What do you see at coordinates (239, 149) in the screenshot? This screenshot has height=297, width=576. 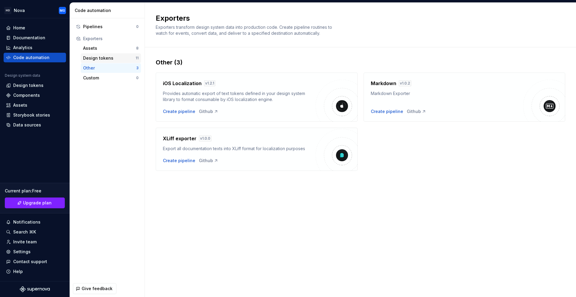 I see `div: Export all documentation texts into XLiff format for localization purposes` at bounding box center [239, 149].